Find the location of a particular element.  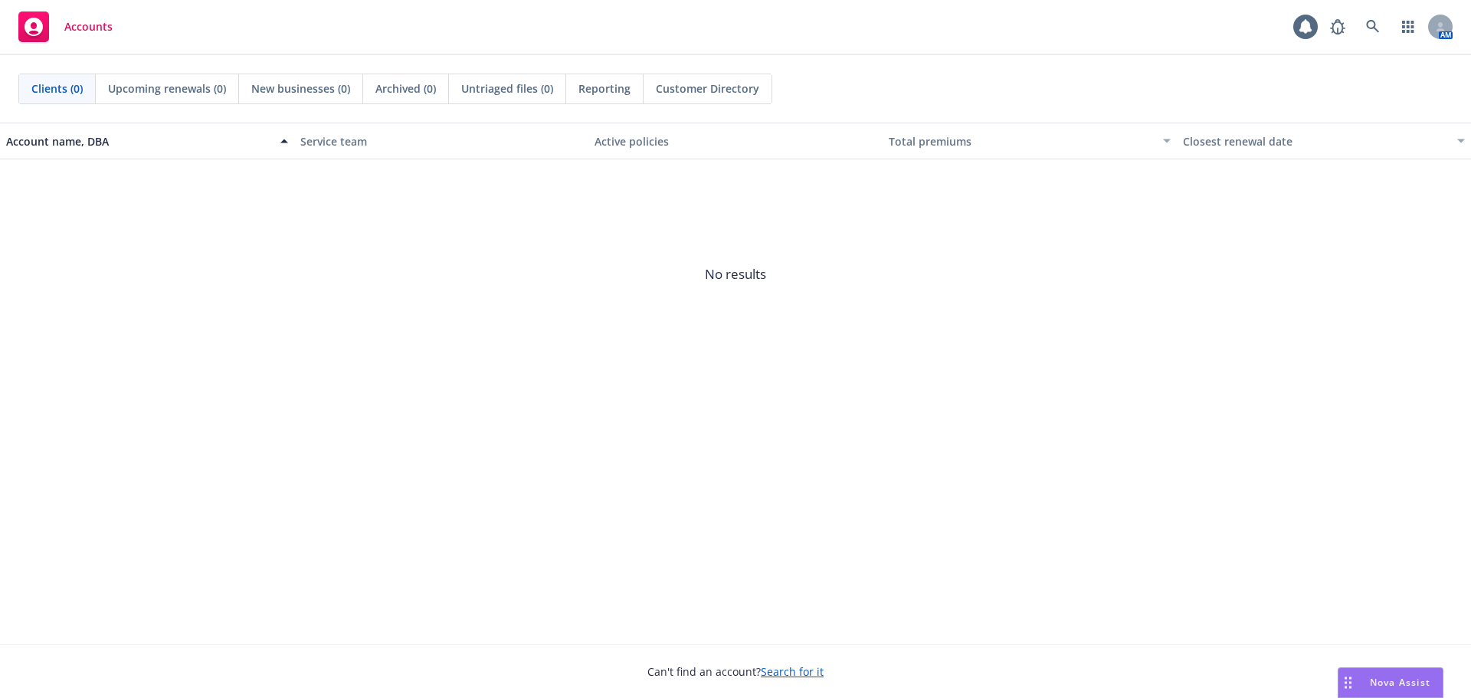

div: Total premiums is located at coordinates (1021, 141).